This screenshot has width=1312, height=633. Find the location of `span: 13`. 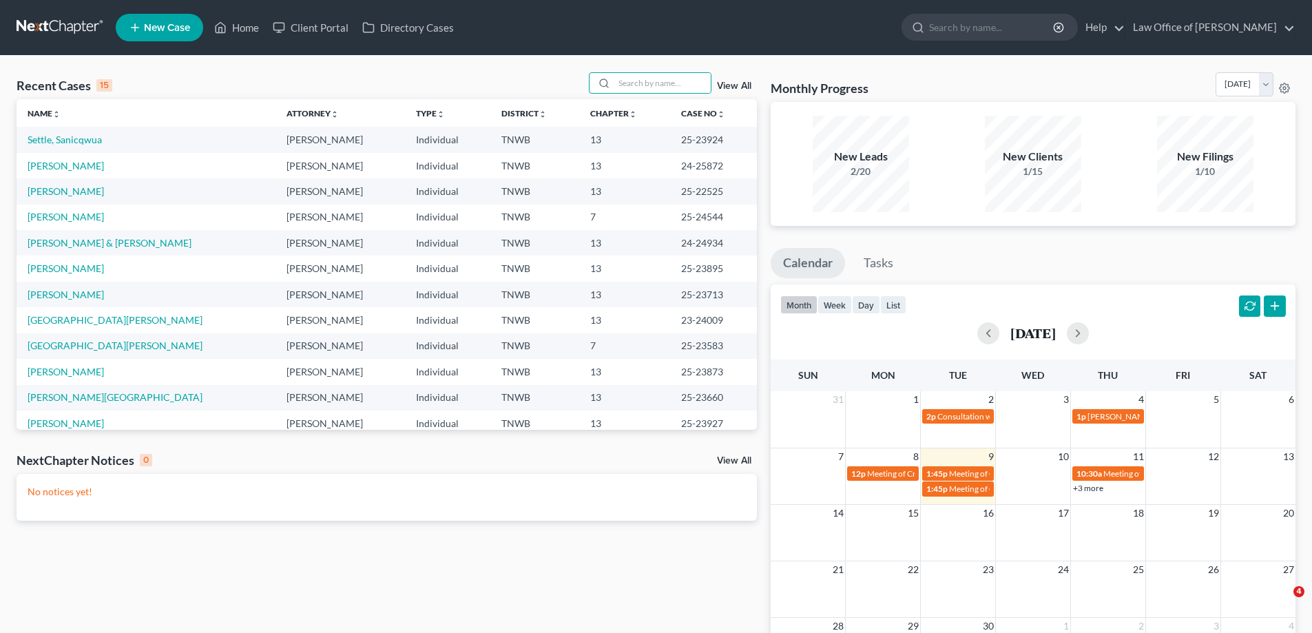

span: 13 is located at coordinates (1289, 457).